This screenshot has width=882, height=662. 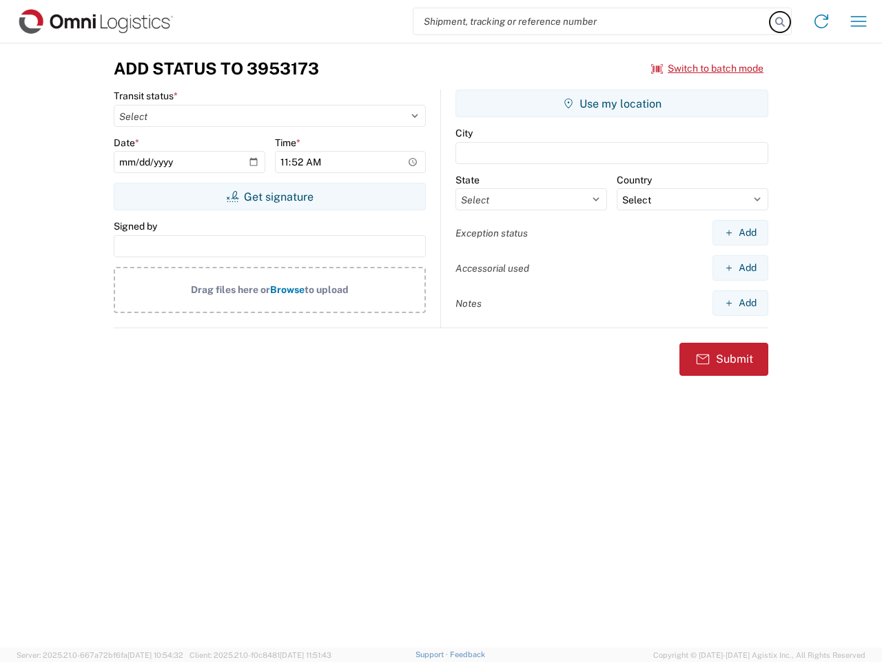 What do you see at coordinates (100, 655) in the screenshot?
I see `span: Server: 2025.21.0-667a72bf6fa` at bounding box center [100, 655].